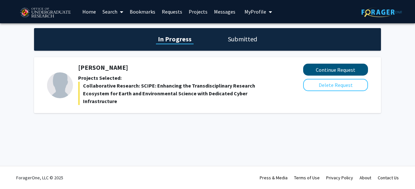  What do you see at coordinates (45, 13) in the screenshot?
I see `img: University of Maryland Logo` at bounding box center [45, 13].